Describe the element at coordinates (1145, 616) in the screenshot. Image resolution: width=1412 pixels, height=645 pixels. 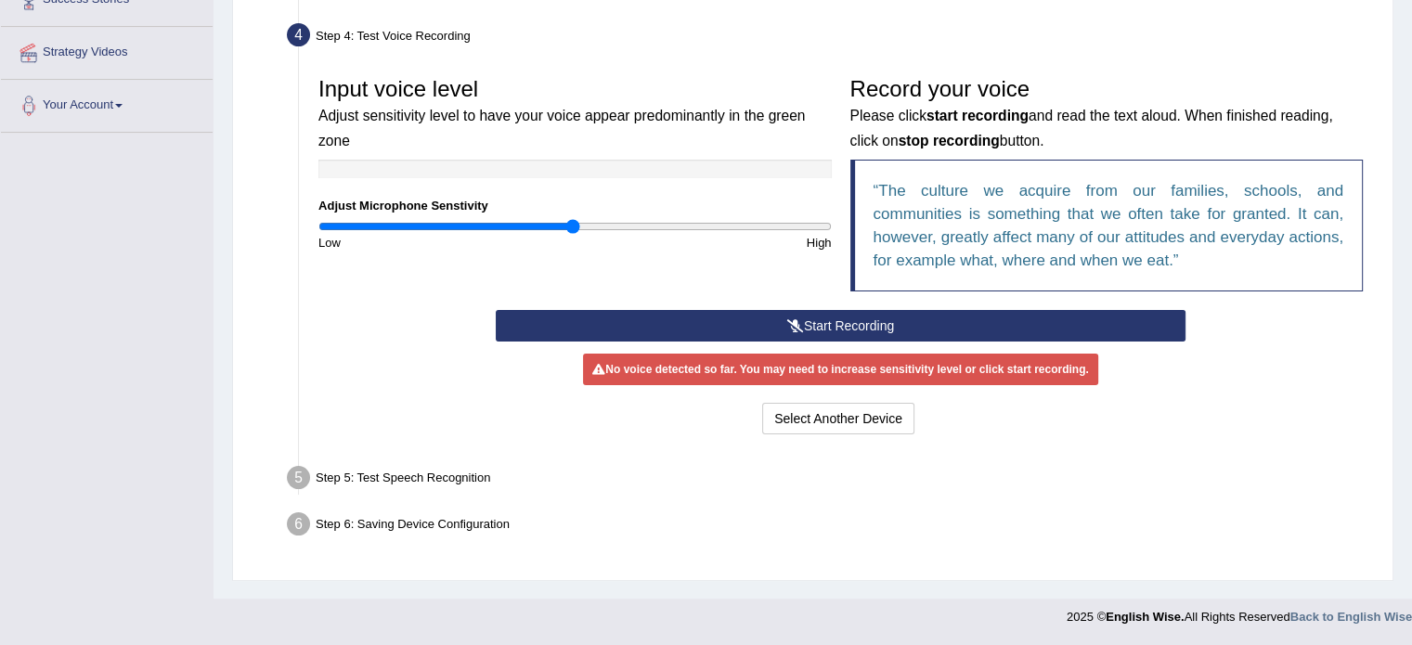
I see `strong: English Wise.` at that location.